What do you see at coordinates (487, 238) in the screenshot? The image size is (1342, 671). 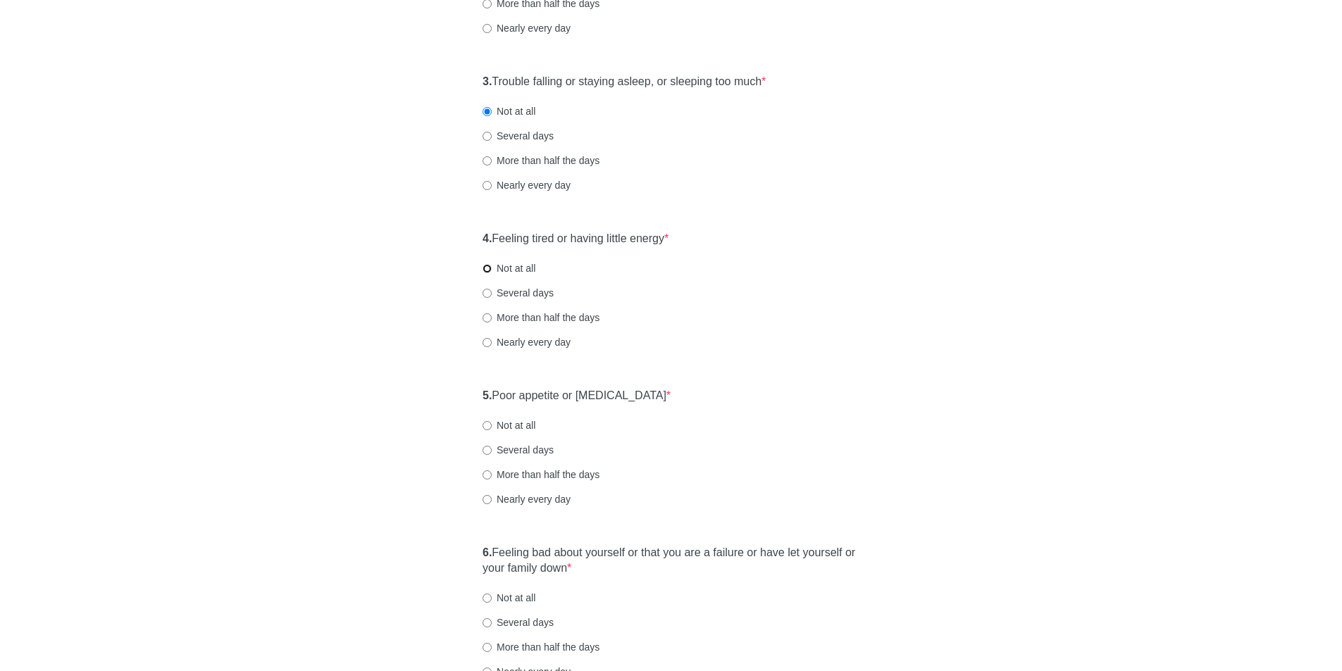 I see `strong: 4.` at bounding box center [487, 238].